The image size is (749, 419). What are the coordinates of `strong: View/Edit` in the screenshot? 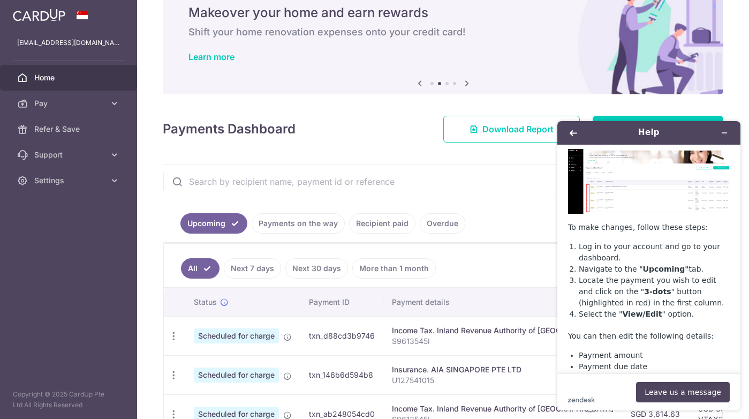 It's located at (94, 201).